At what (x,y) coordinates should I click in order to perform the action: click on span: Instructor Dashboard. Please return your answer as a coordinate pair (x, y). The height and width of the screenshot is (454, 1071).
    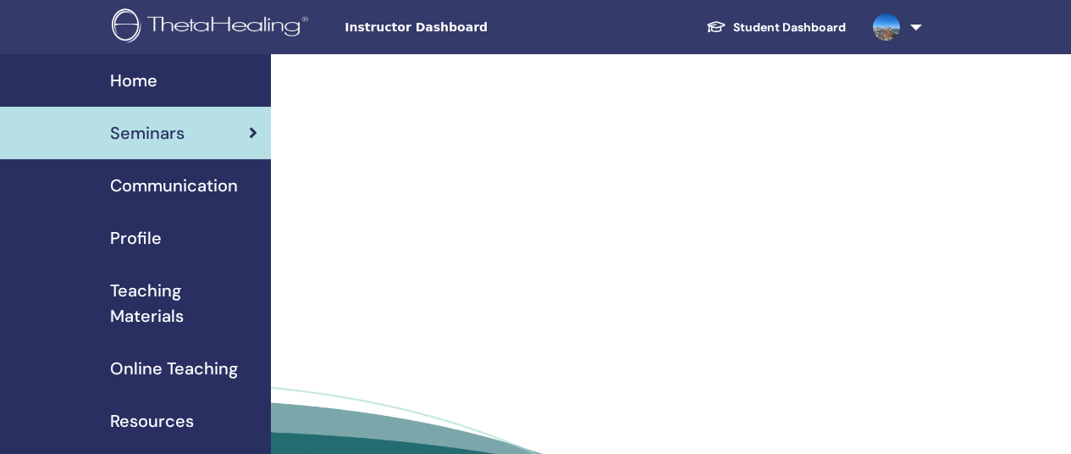
    Looking at the image, I should click on (472, 27).